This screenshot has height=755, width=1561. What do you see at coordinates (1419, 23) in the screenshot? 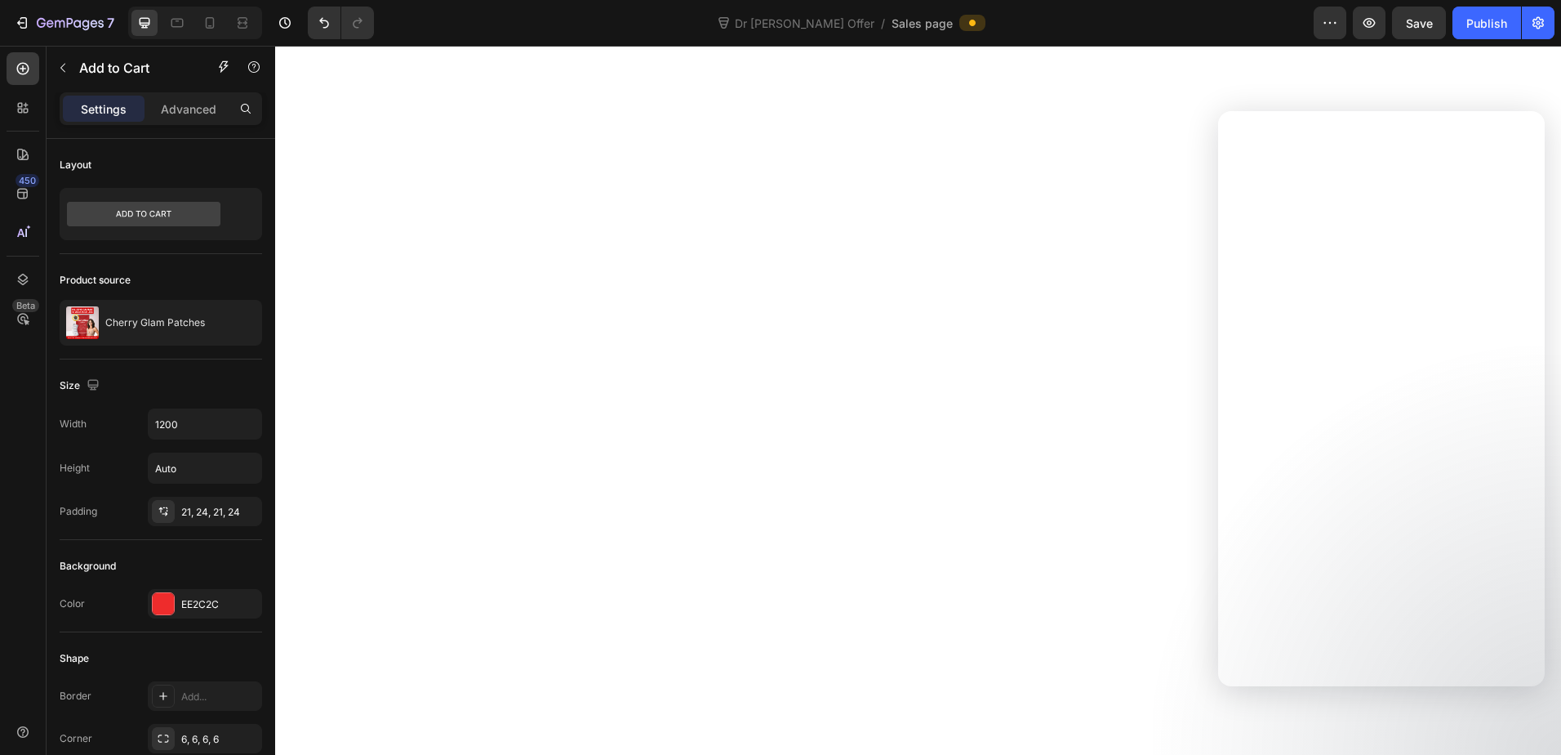
I see `button: Save` at bounding box center [1419, 23].